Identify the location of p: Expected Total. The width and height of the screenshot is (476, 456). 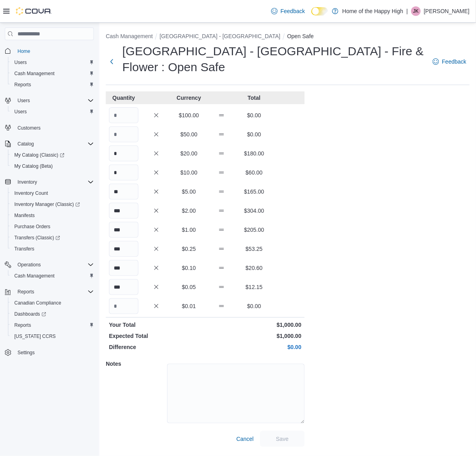
(156, 336).